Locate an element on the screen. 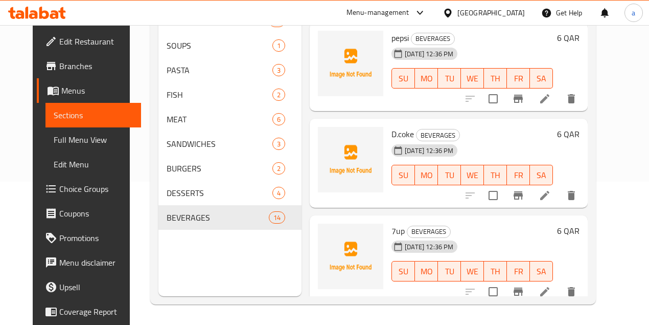 This screenshot has height=325, width=649. span: DESSERTS is located at coordinates (219, 193).